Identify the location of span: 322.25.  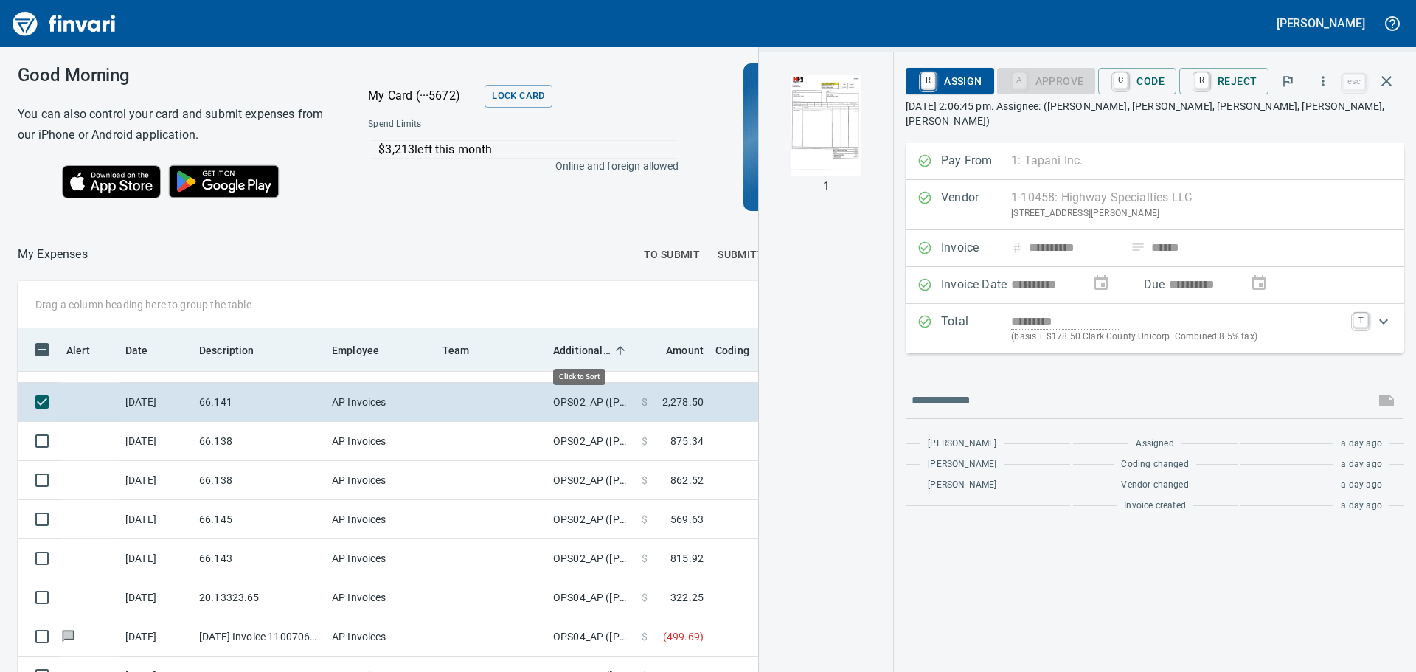
(686, 597).